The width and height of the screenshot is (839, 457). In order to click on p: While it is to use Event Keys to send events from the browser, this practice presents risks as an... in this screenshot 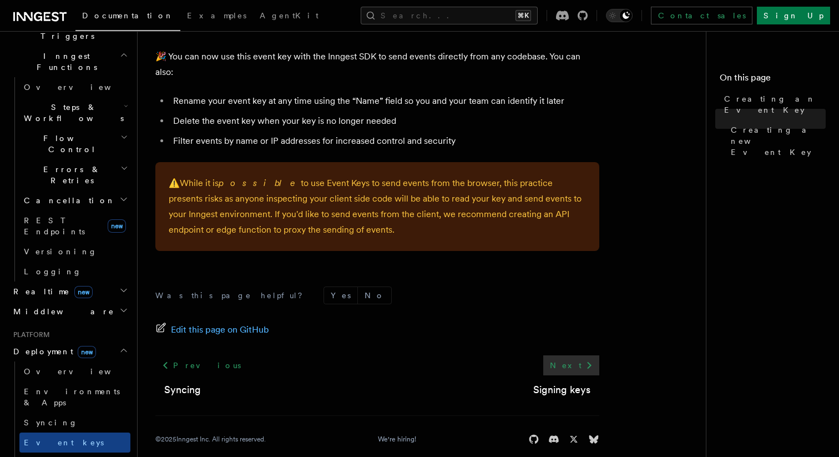, I will do `click(377, 206)`.